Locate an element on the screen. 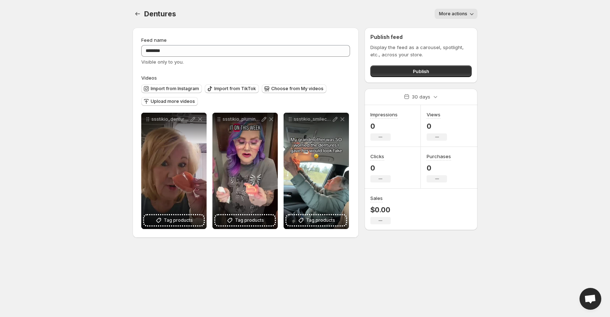 The image size is (610, 317). span: Publish is located at coordinates (421, 71).